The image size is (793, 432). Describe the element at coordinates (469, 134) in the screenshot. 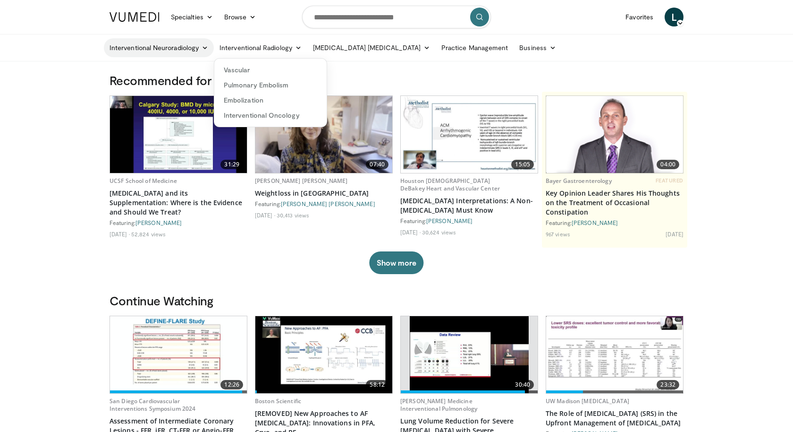

I see `img: 59f69555-d13b-4130-aa79-5b0c1d5eebbb.620x360_q85_upscale.jpg` at that location.